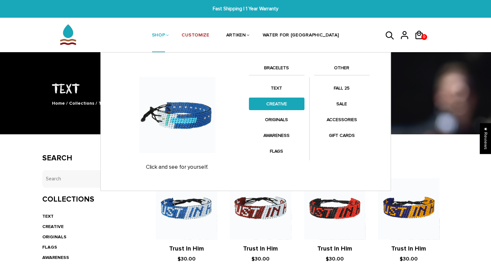  What do you see at coordinates (177, 167) in the screenshot?
I see `p: Click and see for yourself.` at bounding box center [177, 167].